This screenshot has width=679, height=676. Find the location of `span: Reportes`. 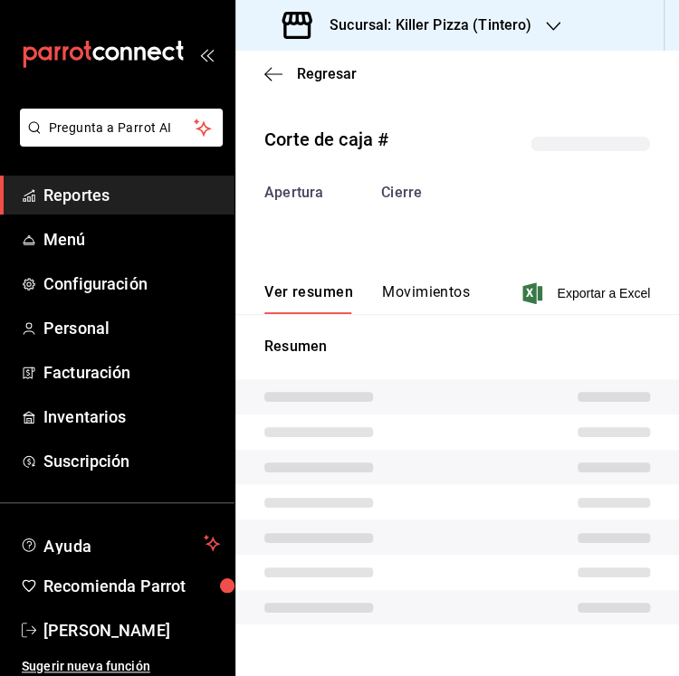

span: Reportes is located at coordinates (131, 195).